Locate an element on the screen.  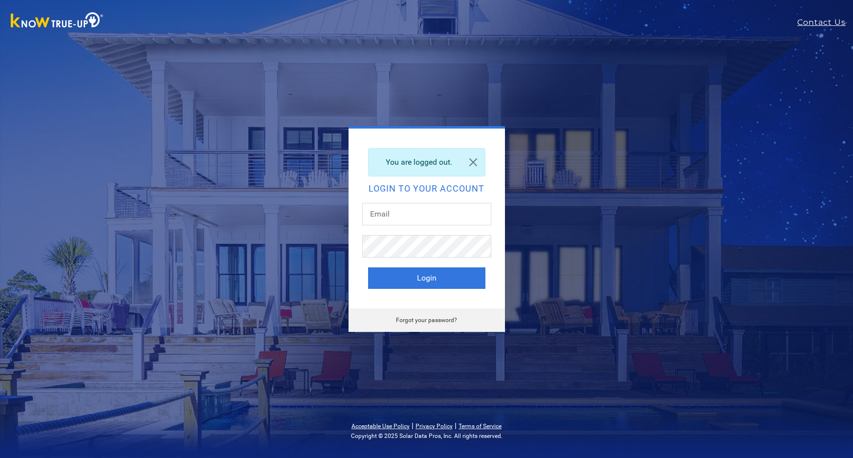
a: Terms of Service is located at coordinates (480, 426).